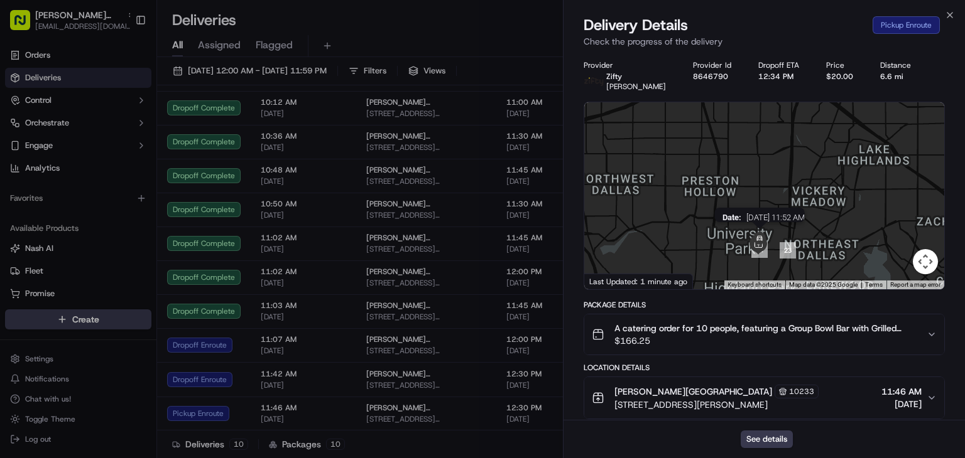 The image size is (965, 458). I want to click on div: Package Details, so click(764, 305).